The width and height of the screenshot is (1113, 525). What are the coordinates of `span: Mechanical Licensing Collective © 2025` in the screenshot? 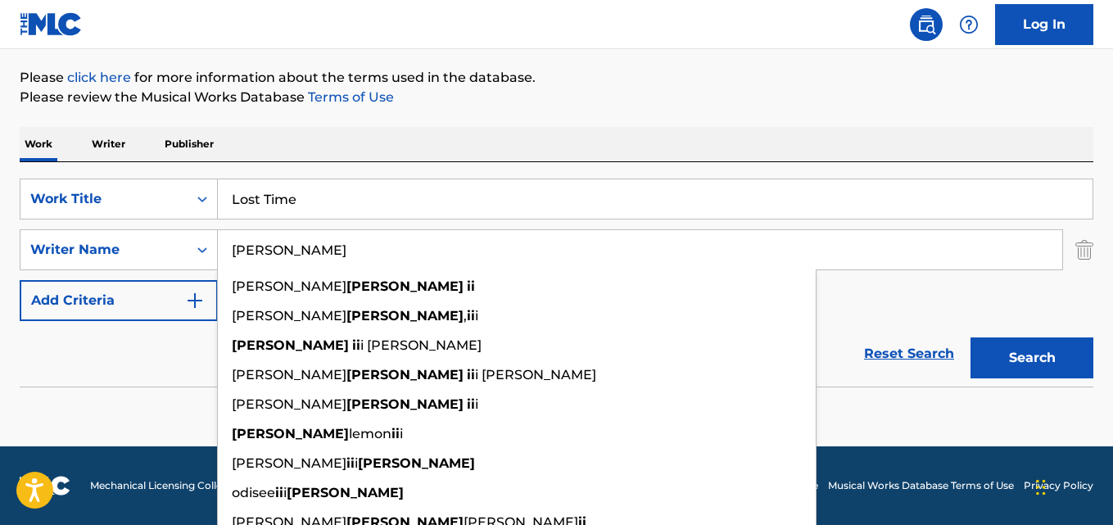 It's located at (185, 486).